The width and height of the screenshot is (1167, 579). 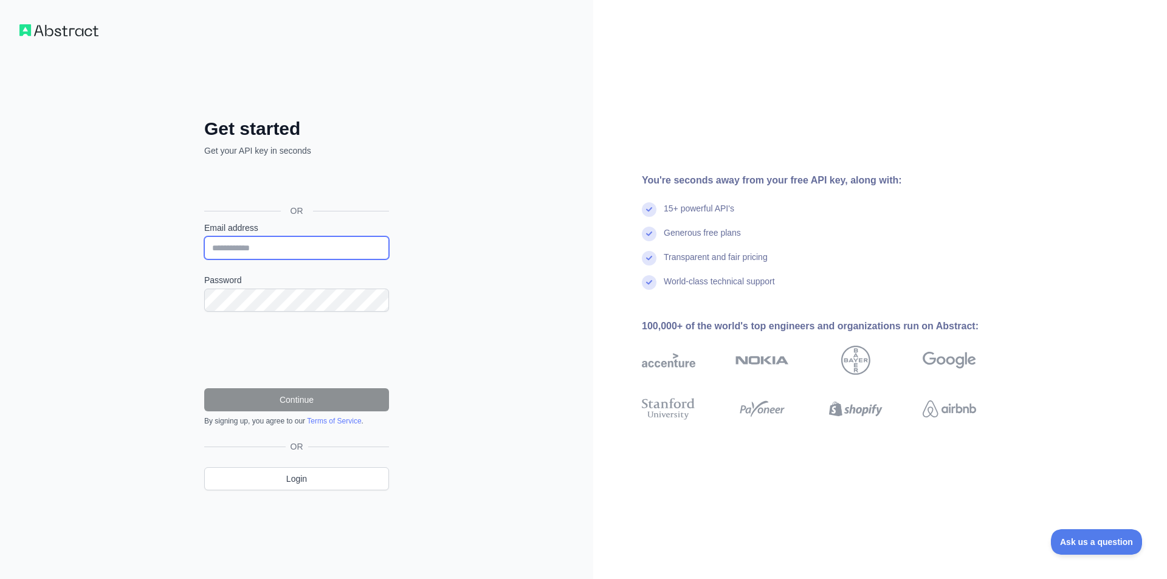 I want to click on img: bayer, so click(x=856, y=361).